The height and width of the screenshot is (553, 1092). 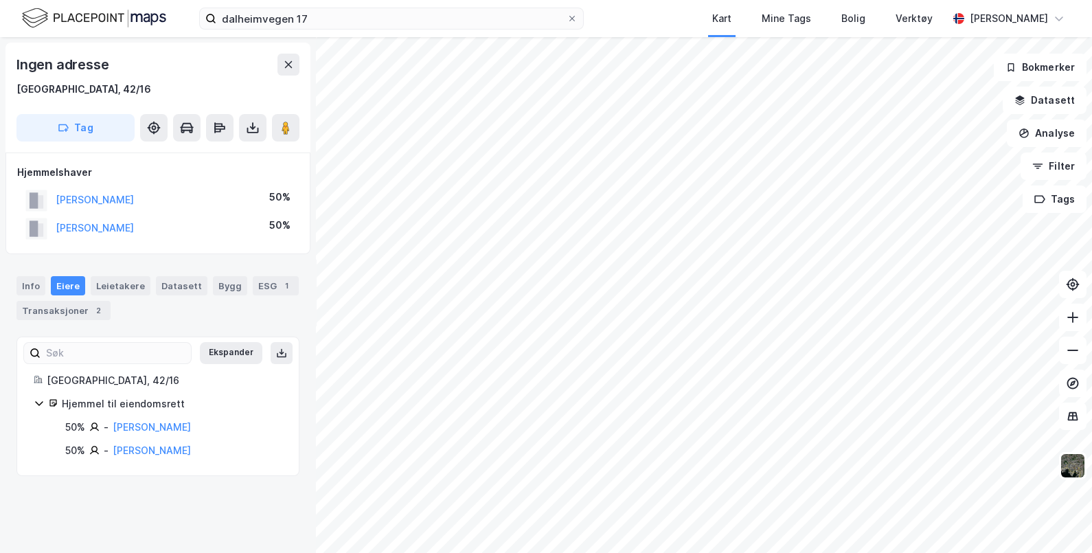 What do you see at coordinates (63, 311) in the screenshot?
I see `div: Transaksjoner` at bounding box center [63, 311].